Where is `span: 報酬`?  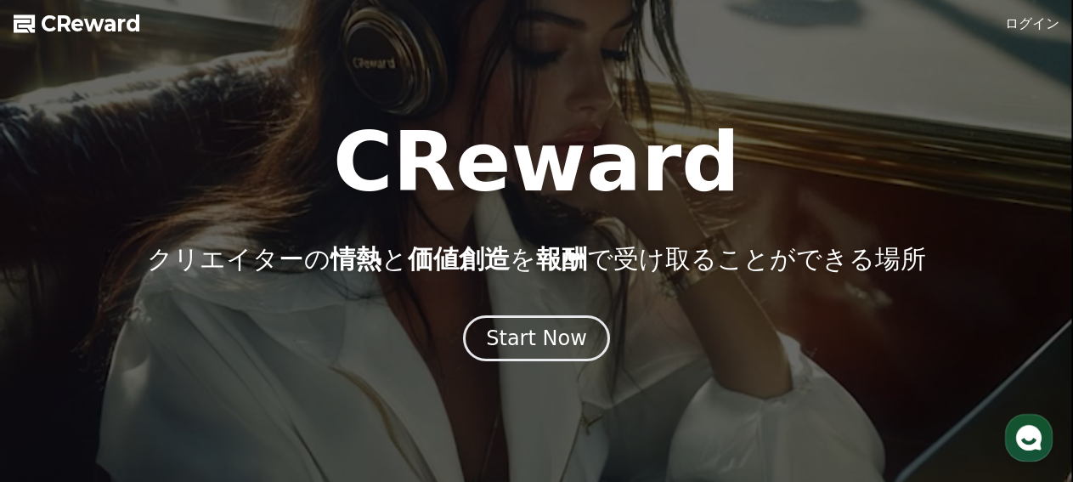 span: 報酬 is located at coordinates (562, 258).